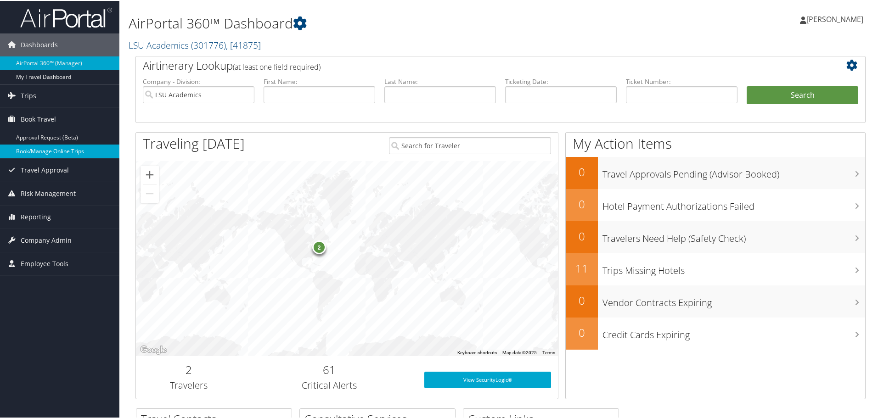 This screenshot has width=878, height=418. Describe the element at coordinates (582, 268) in the screenshot. I see `h2: 11` at that location.